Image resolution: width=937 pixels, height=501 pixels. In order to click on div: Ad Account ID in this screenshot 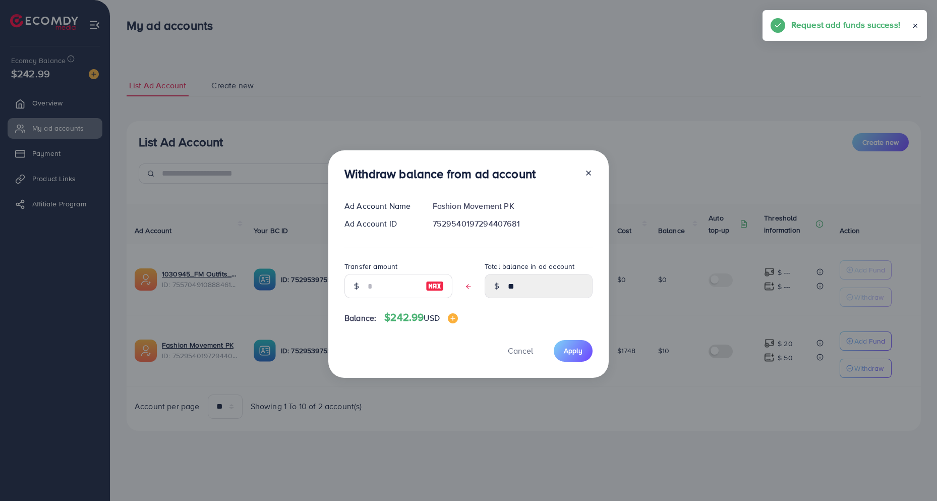, I will do `click(380, 223)`.